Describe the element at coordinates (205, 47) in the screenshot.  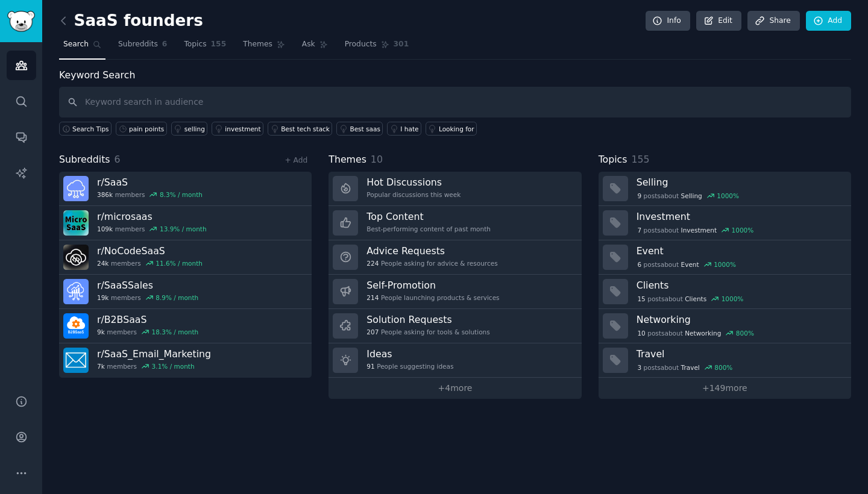
I see `a: Topics155` at that location.